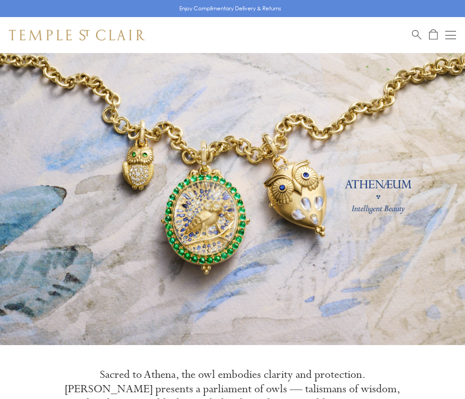  Describe the element at coordinates (433, 35) in the screenshot. I see `a: Open Shopping Bag` at that location.